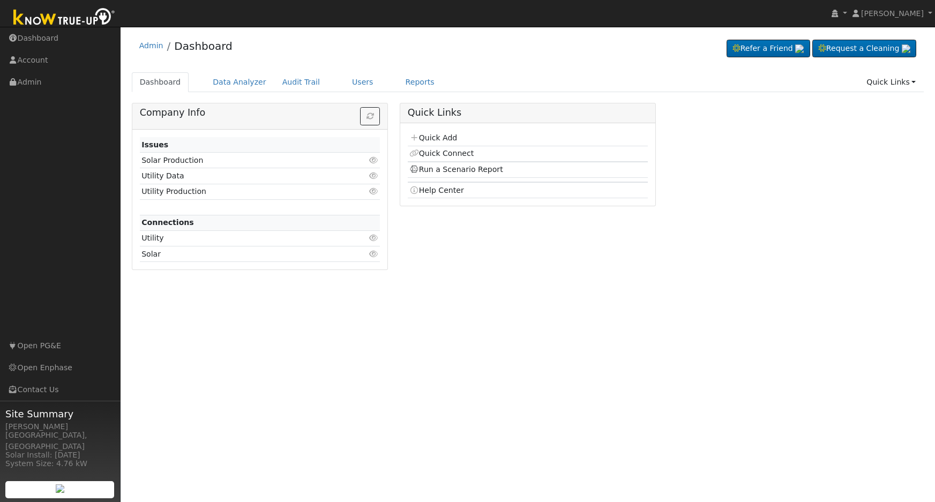 This screenshot has width=935, height=502. I want to click on a: Reports, so click(420, 82).